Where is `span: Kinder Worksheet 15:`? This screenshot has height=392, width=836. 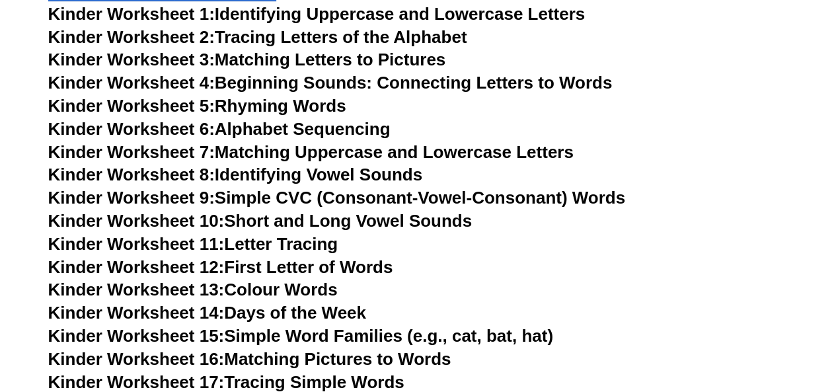
span: Kinder Worksheet 15: is located at coordinates (136, 336).